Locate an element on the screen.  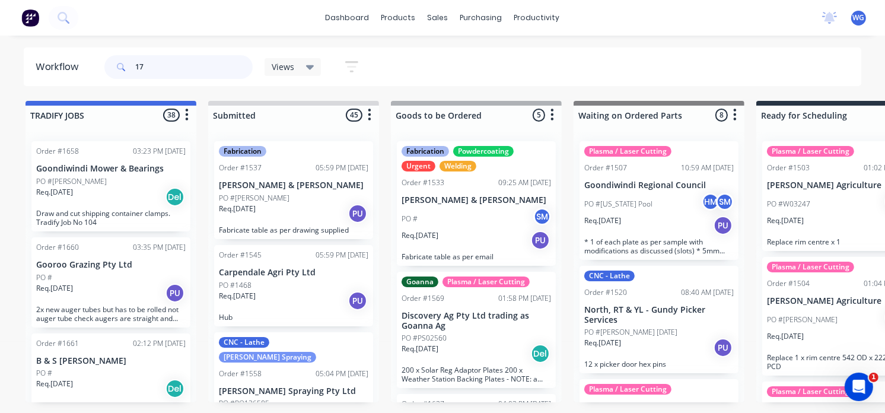
div: Order #1504 is located at coordinates (788, 283).